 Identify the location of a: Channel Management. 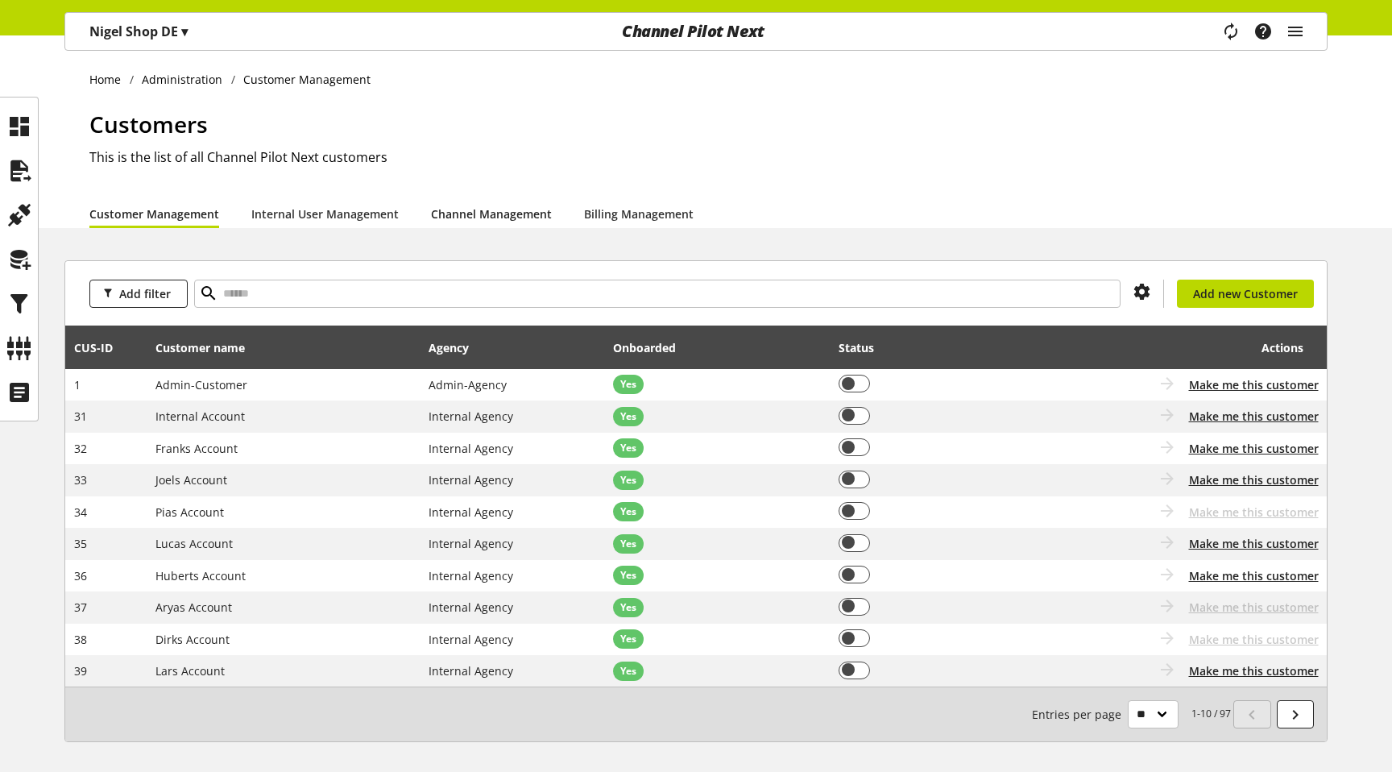
(491, 214).